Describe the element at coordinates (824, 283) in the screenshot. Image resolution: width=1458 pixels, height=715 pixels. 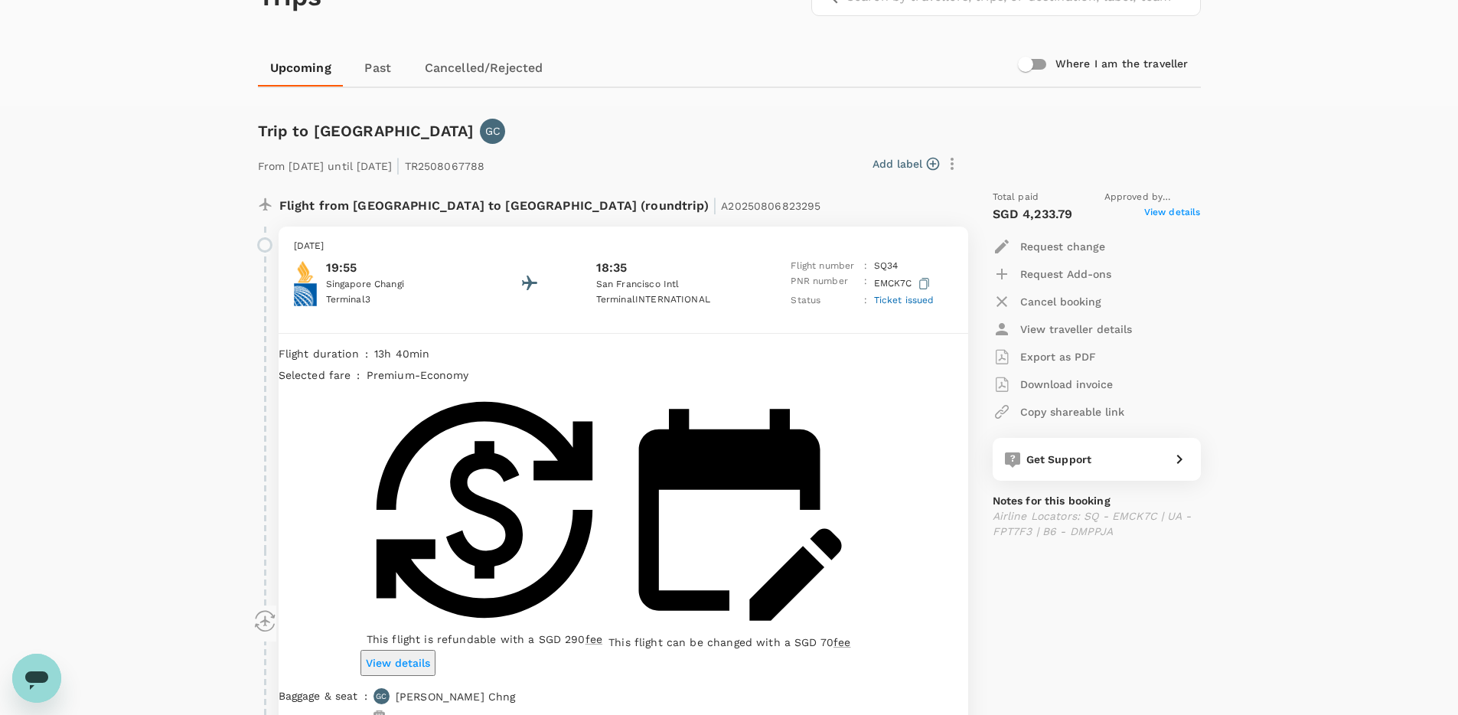
I see `p: PNR number` at that location.